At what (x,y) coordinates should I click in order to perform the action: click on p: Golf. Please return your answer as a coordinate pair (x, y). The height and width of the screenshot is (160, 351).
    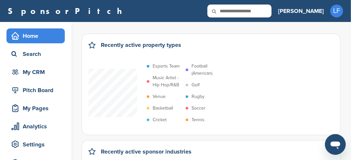
    Looking at the image, I should click on (195, 85).